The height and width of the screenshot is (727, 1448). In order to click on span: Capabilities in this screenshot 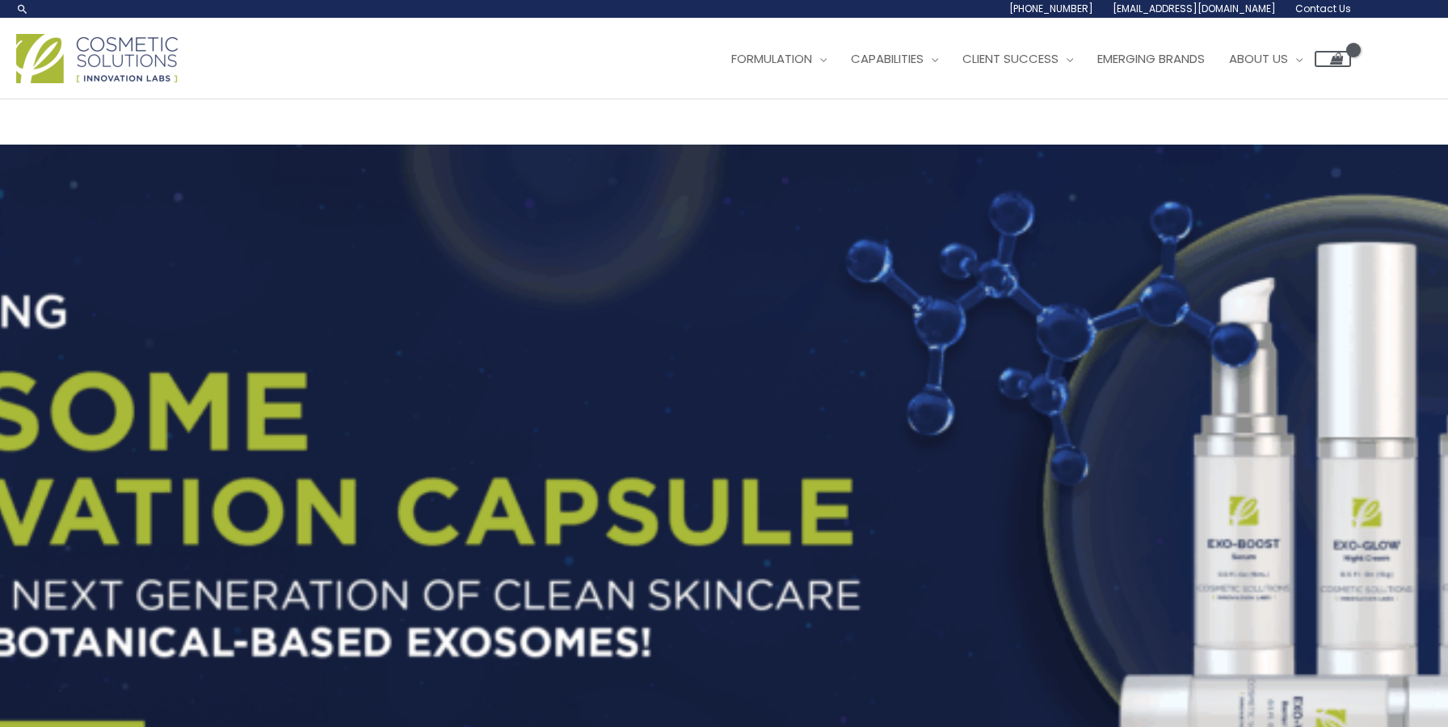, I will do `click(887, 58)`.